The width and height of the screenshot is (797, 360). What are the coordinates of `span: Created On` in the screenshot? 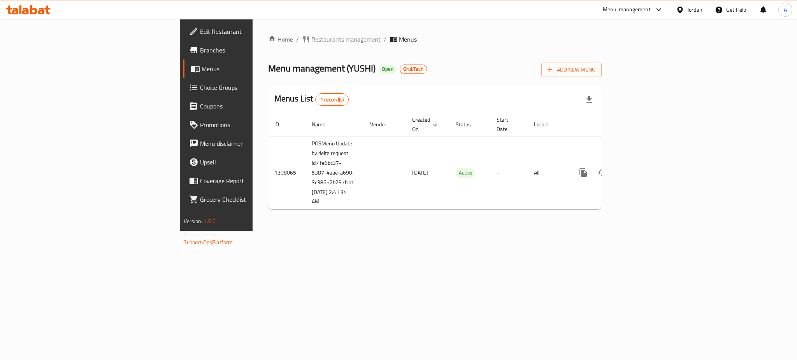 It's located at (426, 125).